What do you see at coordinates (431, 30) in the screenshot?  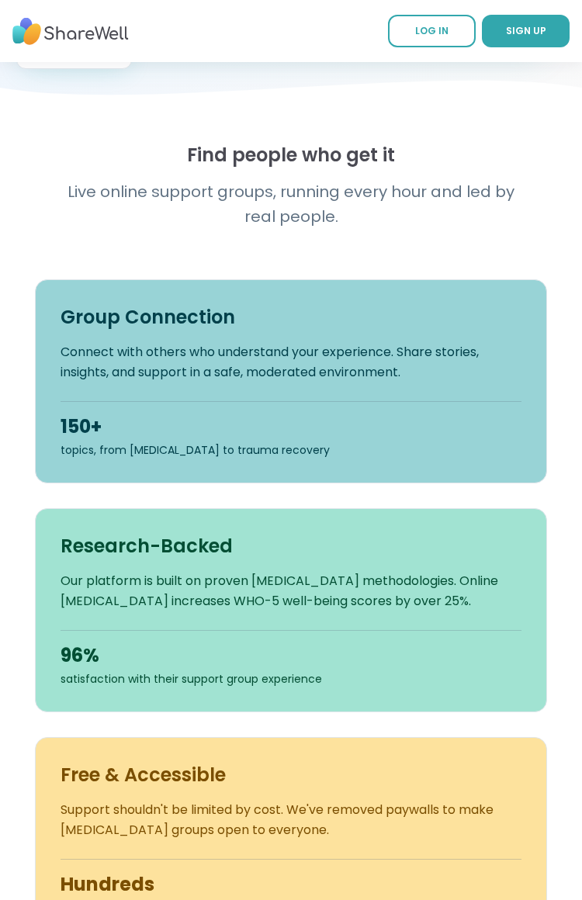 I see `span: LOG IN` at bounding box center [431, 30].